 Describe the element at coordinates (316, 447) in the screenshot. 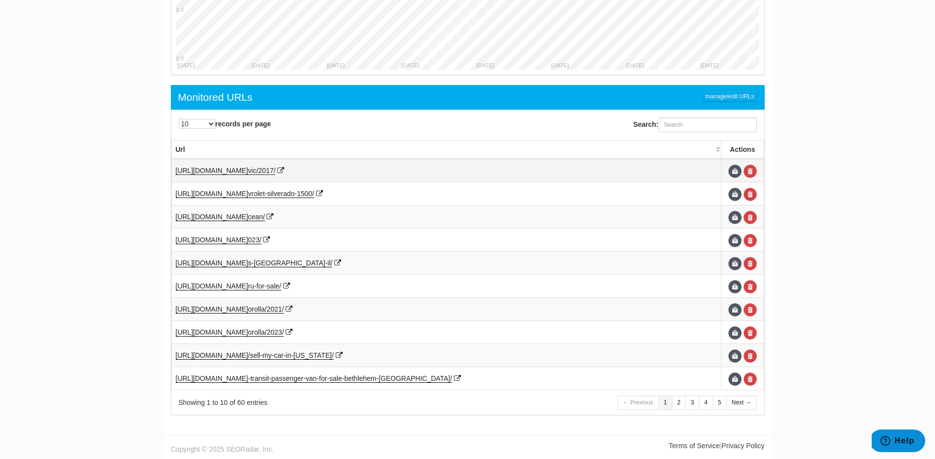

I see `div: Copyright © 2025 SEORadar, Inc.` at that location.